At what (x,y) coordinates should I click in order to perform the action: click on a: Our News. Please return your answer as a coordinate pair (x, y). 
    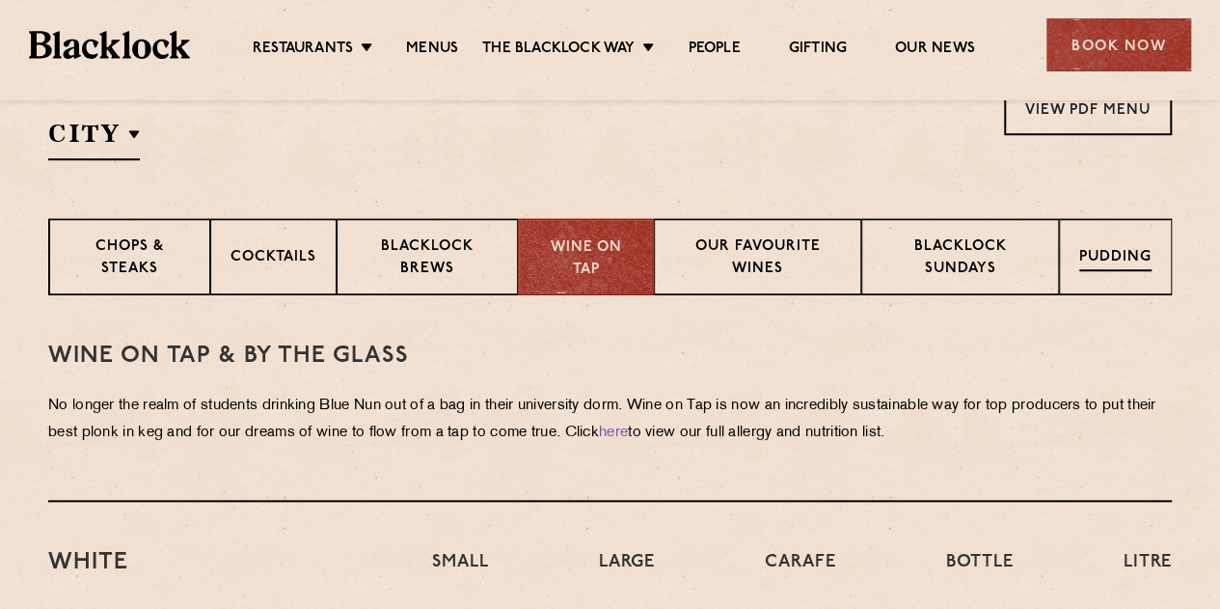
    Looking at the image, I should click on (935, 50).